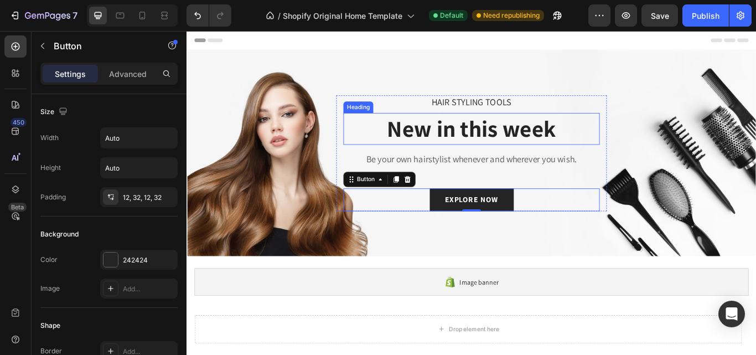  I want to click on div: Padding, so click(53, 197).